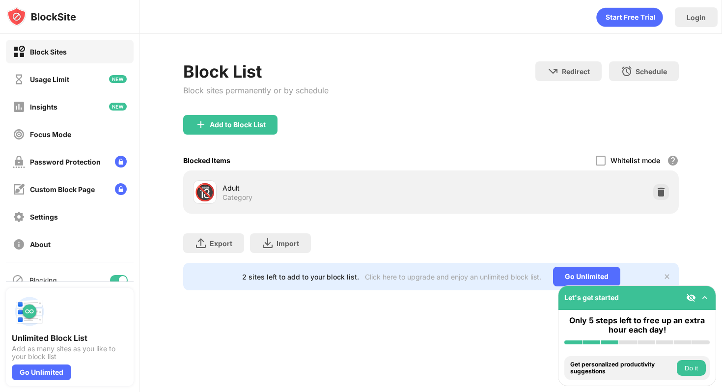  Describe the element at coordinates (576, 71) in the screenshot. I see `div: Redirect` at that location.